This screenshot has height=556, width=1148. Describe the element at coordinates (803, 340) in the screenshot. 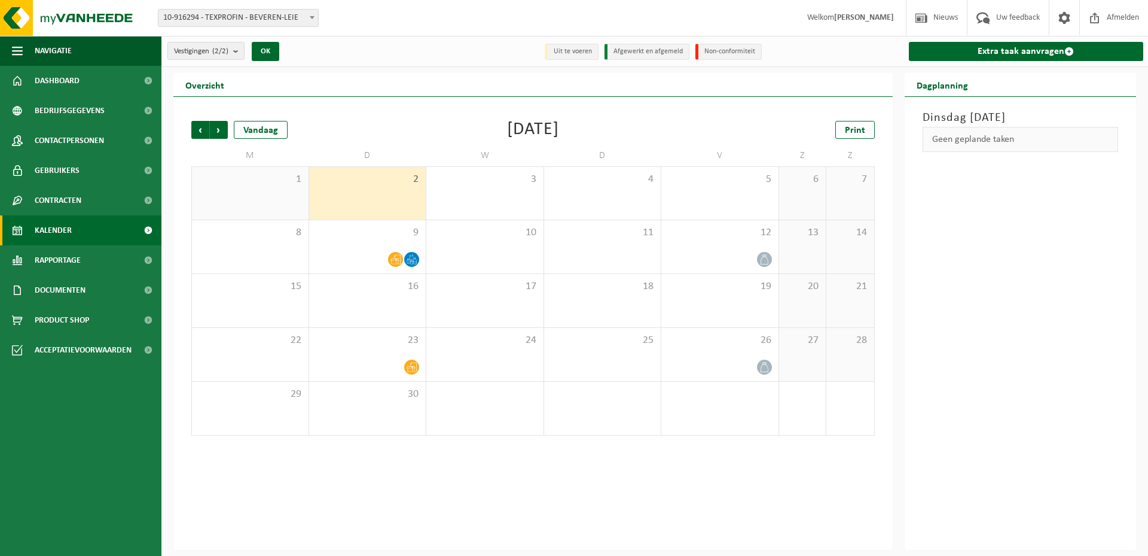

I see `span: 27` at that location.